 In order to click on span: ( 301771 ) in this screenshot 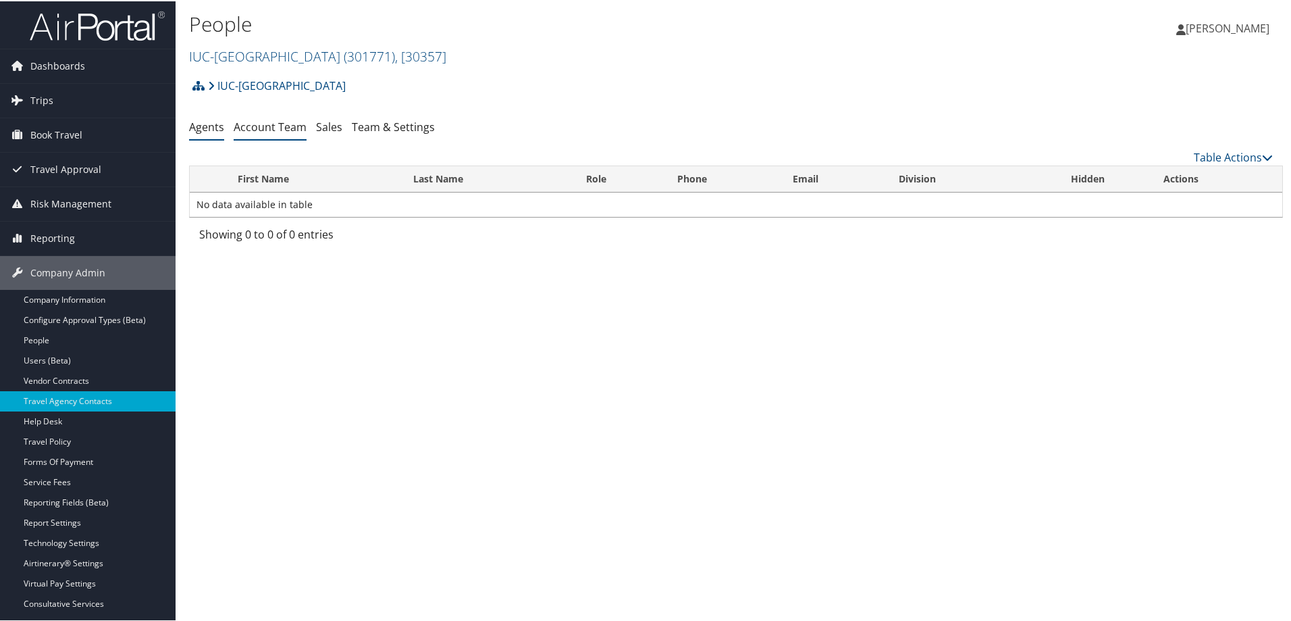, I will do `click(369, 55)`.